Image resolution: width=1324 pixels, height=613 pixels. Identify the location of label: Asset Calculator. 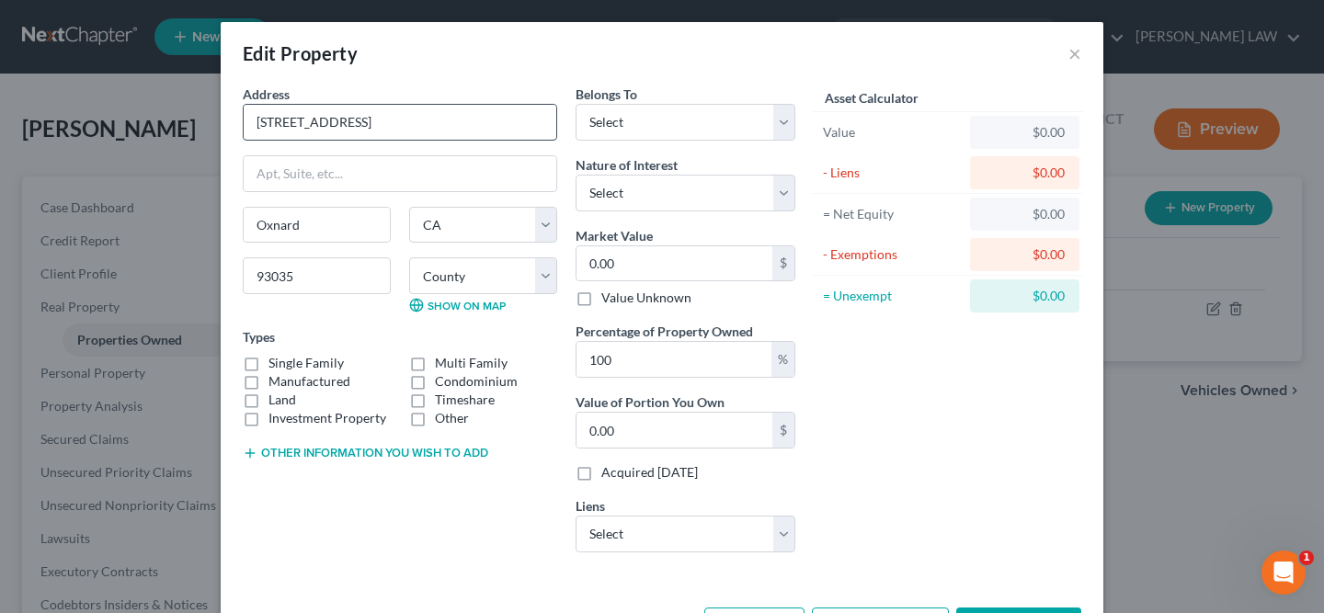
(872, 97).